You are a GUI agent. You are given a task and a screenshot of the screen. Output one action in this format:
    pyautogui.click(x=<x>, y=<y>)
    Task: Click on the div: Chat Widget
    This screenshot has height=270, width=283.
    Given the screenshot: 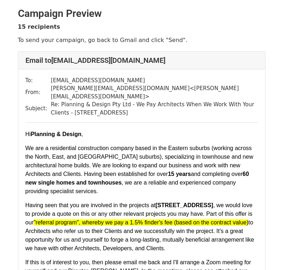 What is the action you would take?
    pyautogui.click(x=265, y=253)
    